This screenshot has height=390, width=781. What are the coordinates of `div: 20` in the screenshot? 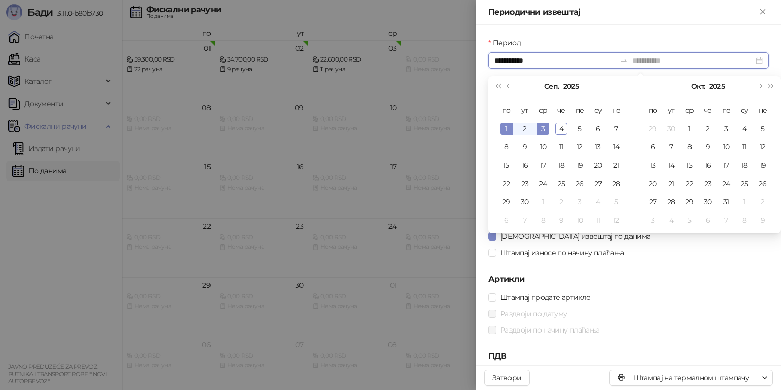 It's located at (598, 165).